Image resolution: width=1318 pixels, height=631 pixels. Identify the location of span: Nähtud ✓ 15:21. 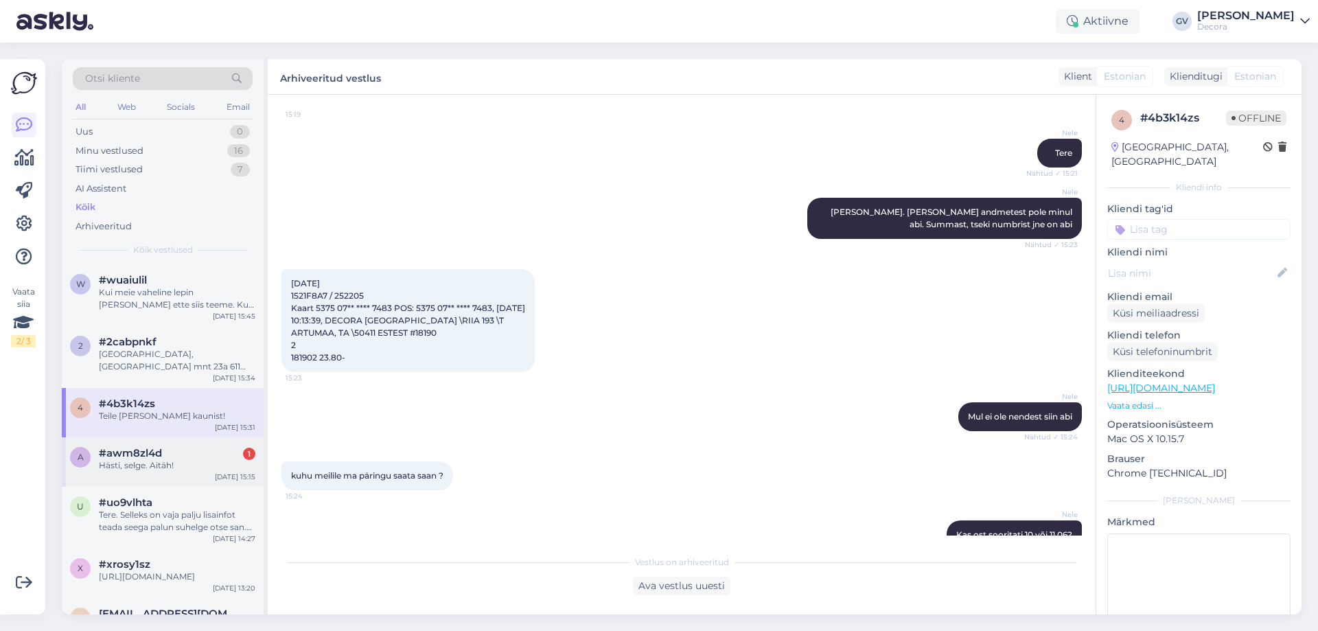
(1052, 173).